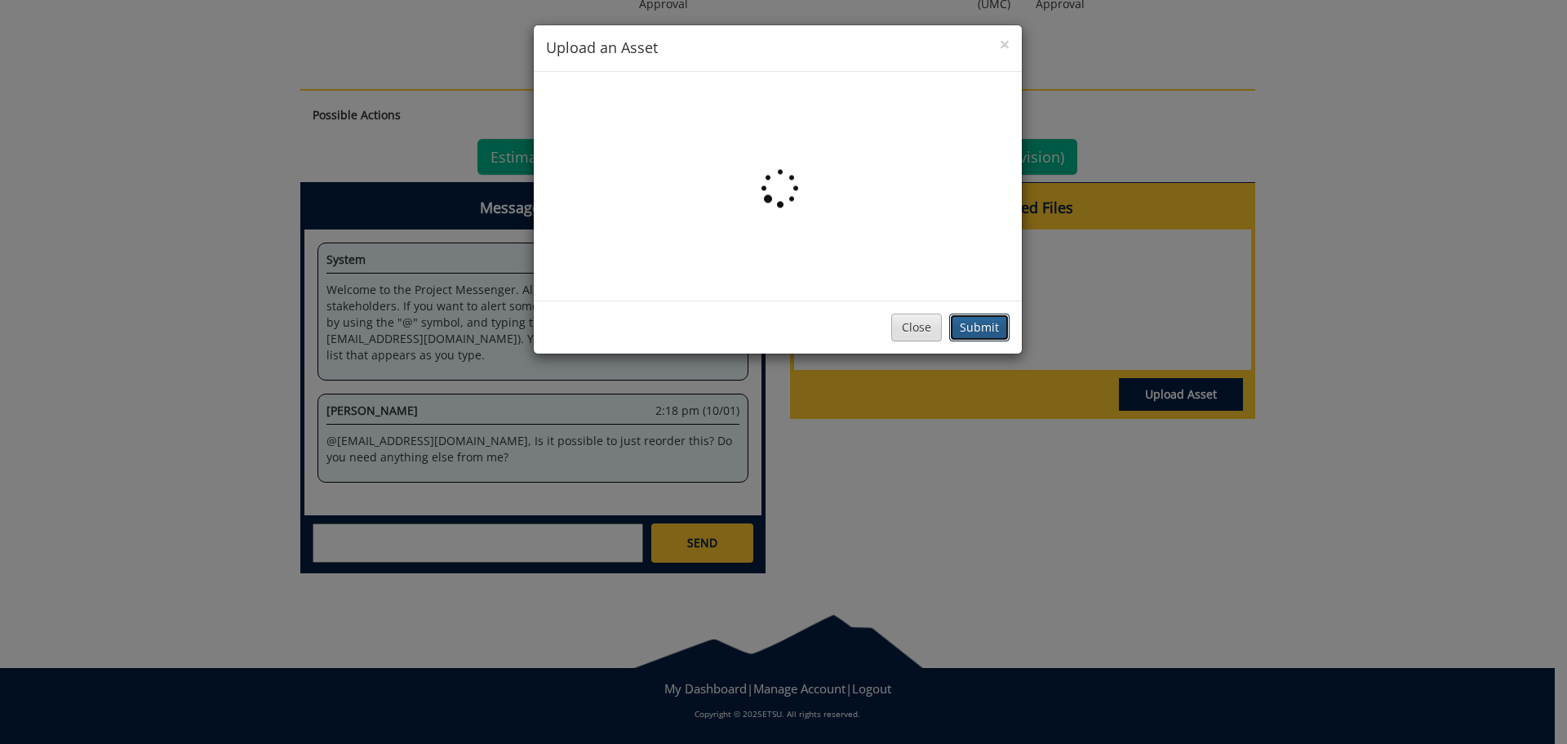 Image resolution: width=1567 pixels, height=744 pixels. What do you see at coordinates (979, 327) in the screenshot?
I see `button: Submit` at bounding box center [979, 327].